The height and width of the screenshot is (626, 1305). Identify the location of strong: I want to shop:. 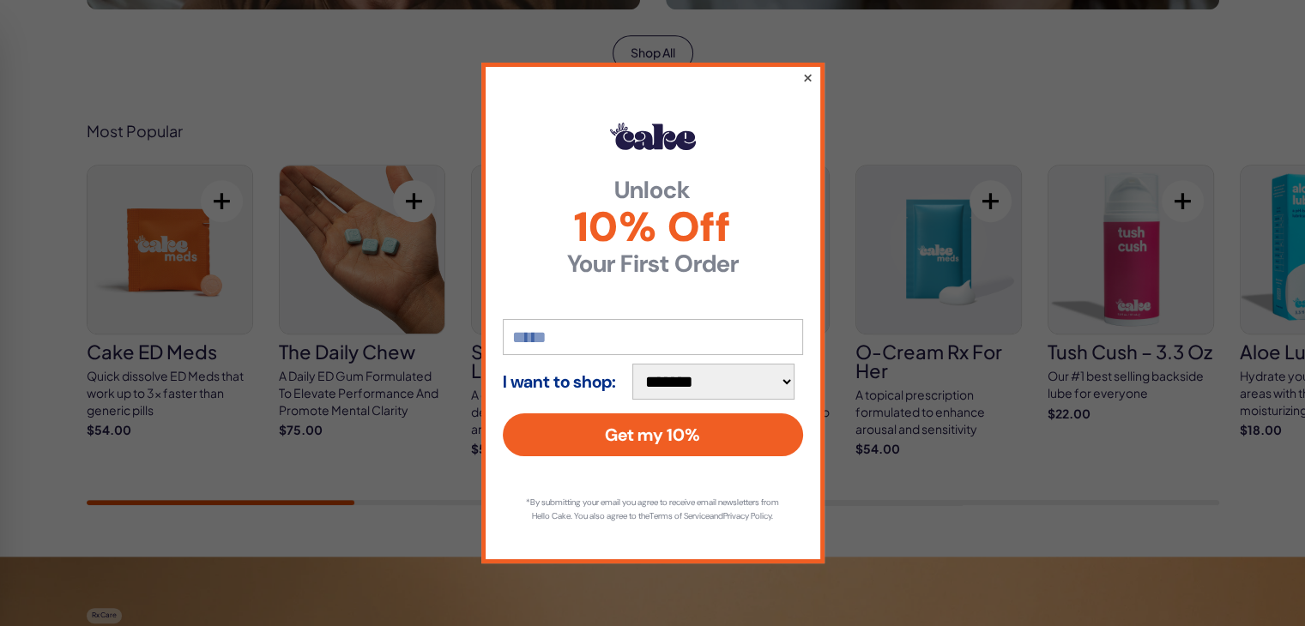
(559, 382).